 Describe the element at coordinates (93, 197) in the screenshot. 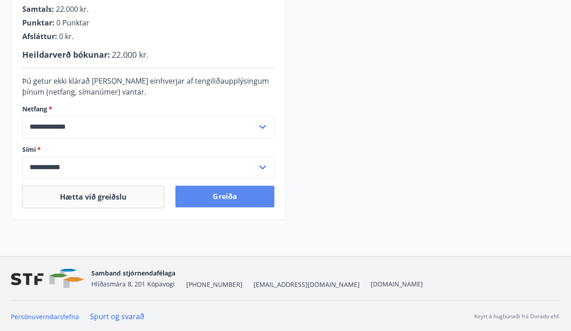

I see `button: Hætta við greiðslu` at that location.